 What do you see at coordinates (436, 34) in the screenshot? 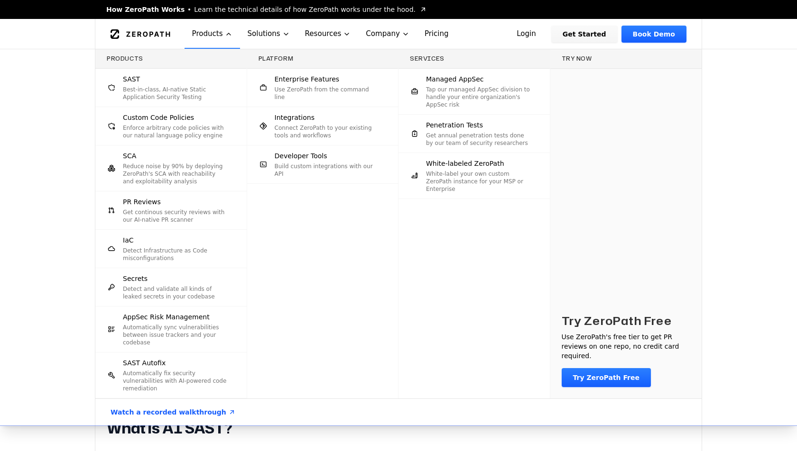
I see `a: Pricing` at bounding box center [436, 34].